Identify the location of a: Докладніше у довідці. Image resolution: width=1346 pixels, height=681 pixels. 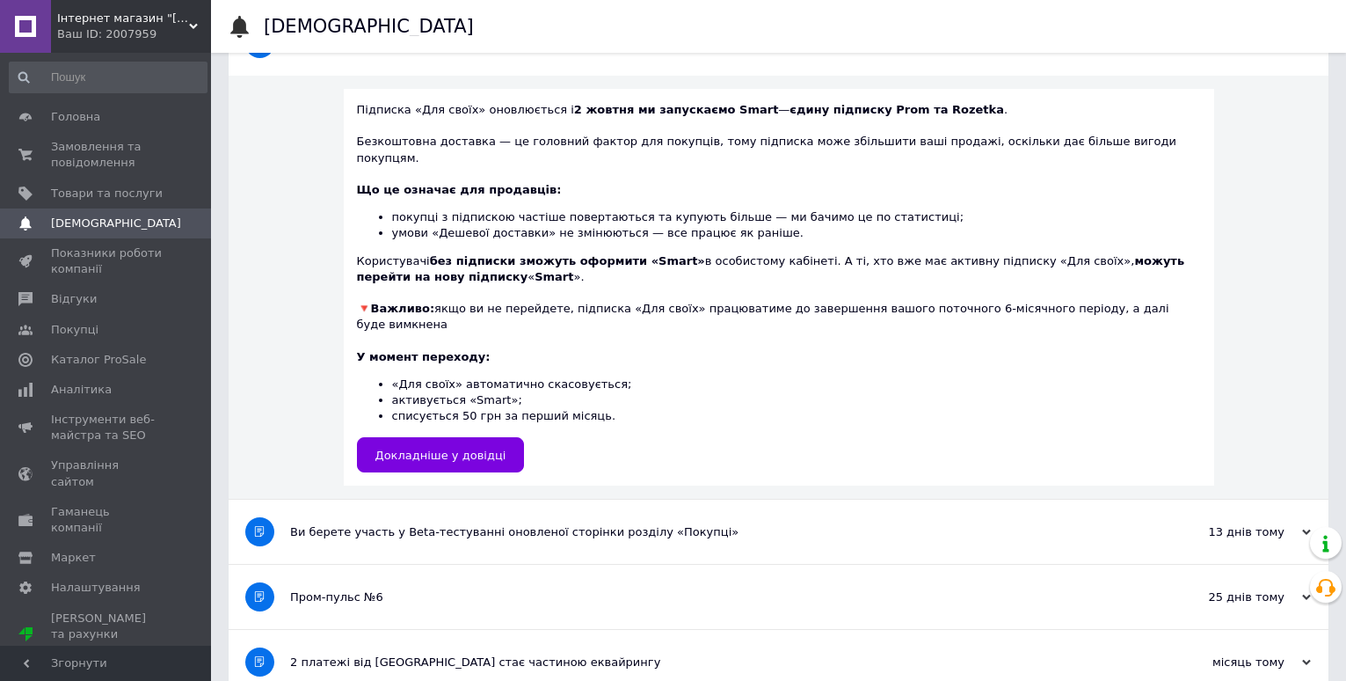
(441, 455).